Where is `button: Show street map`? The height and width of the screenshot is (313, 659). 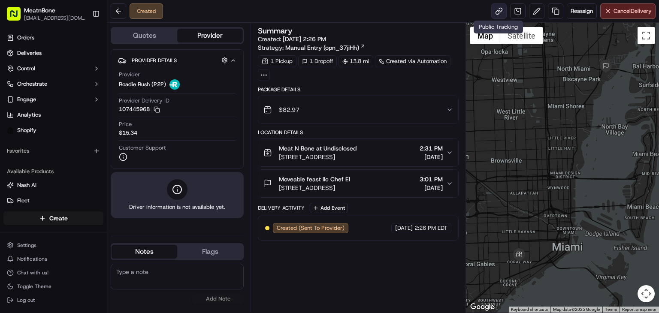
button: Show street map is located at coordinates (485, 36).